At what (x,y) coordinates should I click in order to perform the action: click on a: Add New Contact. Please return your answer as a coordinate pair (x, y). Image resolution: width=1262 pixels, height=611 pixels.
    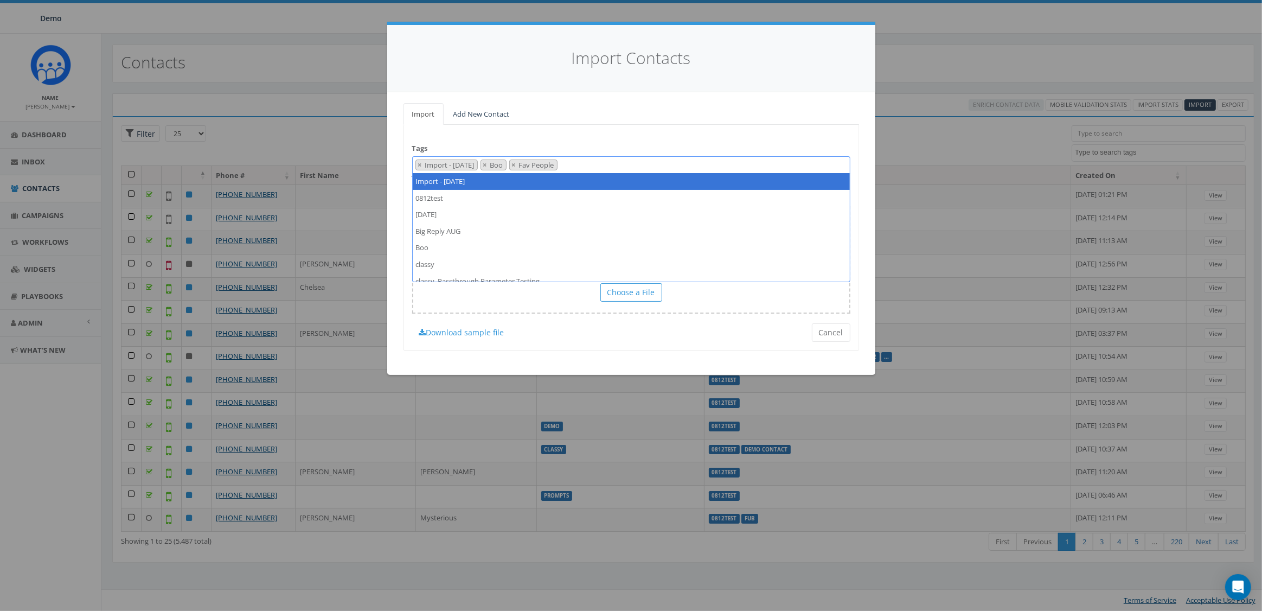
    Looking at the image, I should click on (481, 114).